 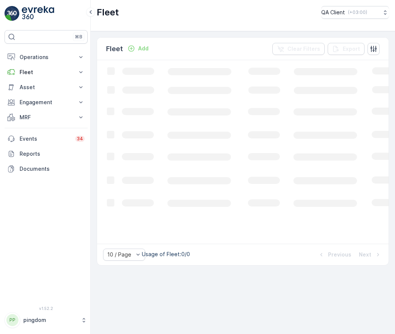 What do you see at coordinates (166, 254) in the screenshot?
I see `p: Usage of Fleet : 0/0` at bounding box center [166, 254].